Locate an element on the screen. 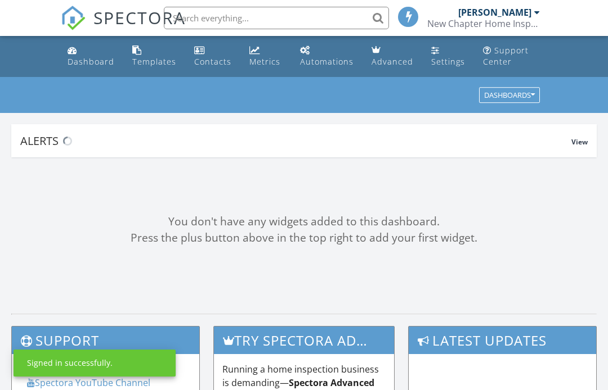  div: Contacts is located at coordinates (213, 61).